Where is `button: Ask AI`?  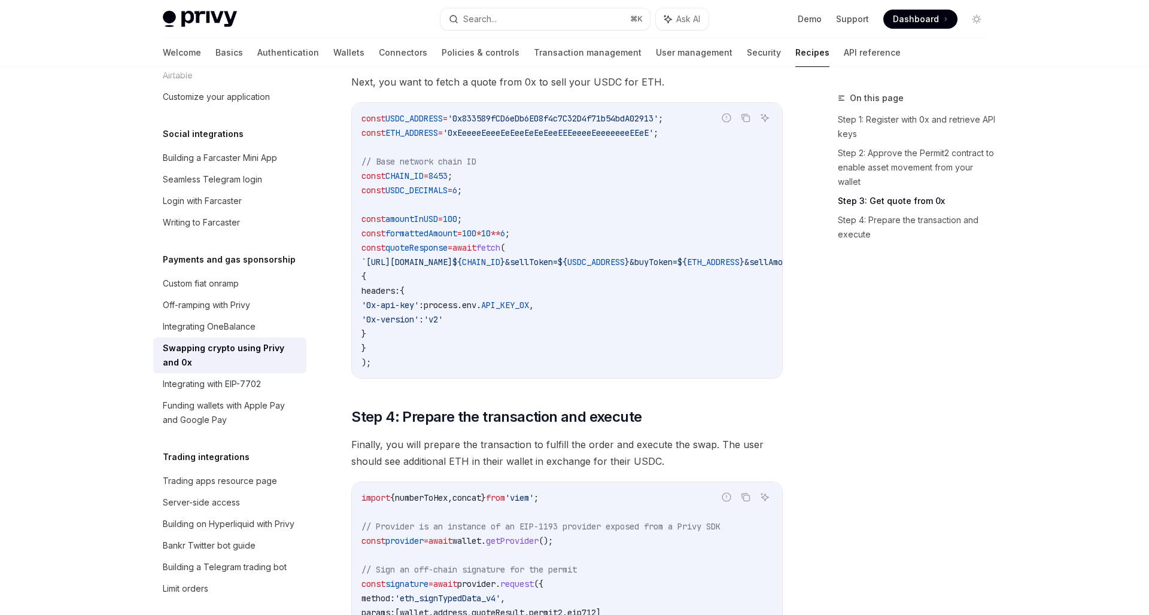 button: Ask AI is located at coordinates (765, 118).